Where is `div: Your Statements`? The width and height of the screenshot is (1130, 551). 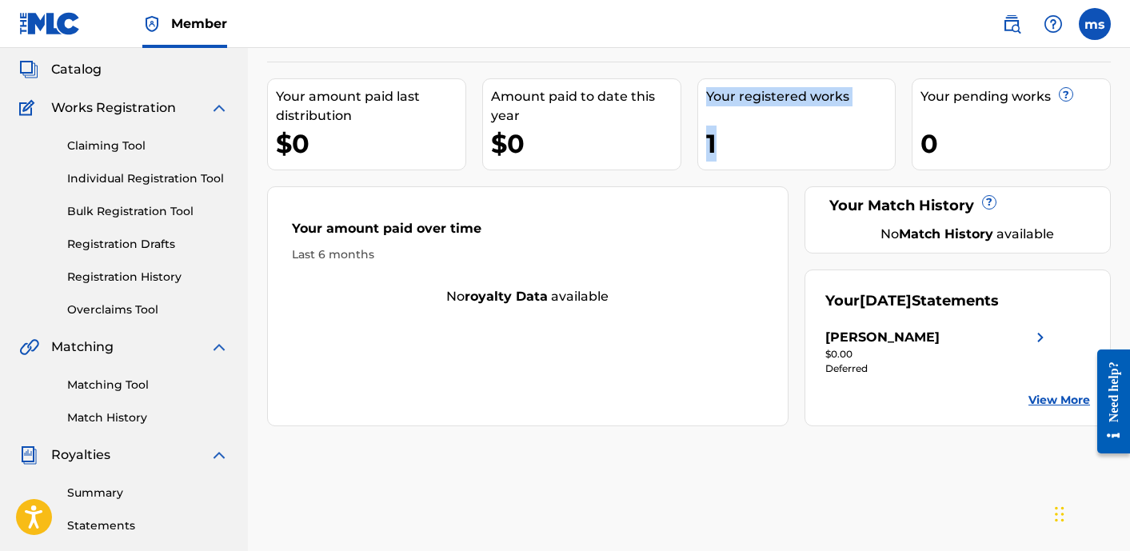 div: Your Statements is located at coordinates (912, 301).